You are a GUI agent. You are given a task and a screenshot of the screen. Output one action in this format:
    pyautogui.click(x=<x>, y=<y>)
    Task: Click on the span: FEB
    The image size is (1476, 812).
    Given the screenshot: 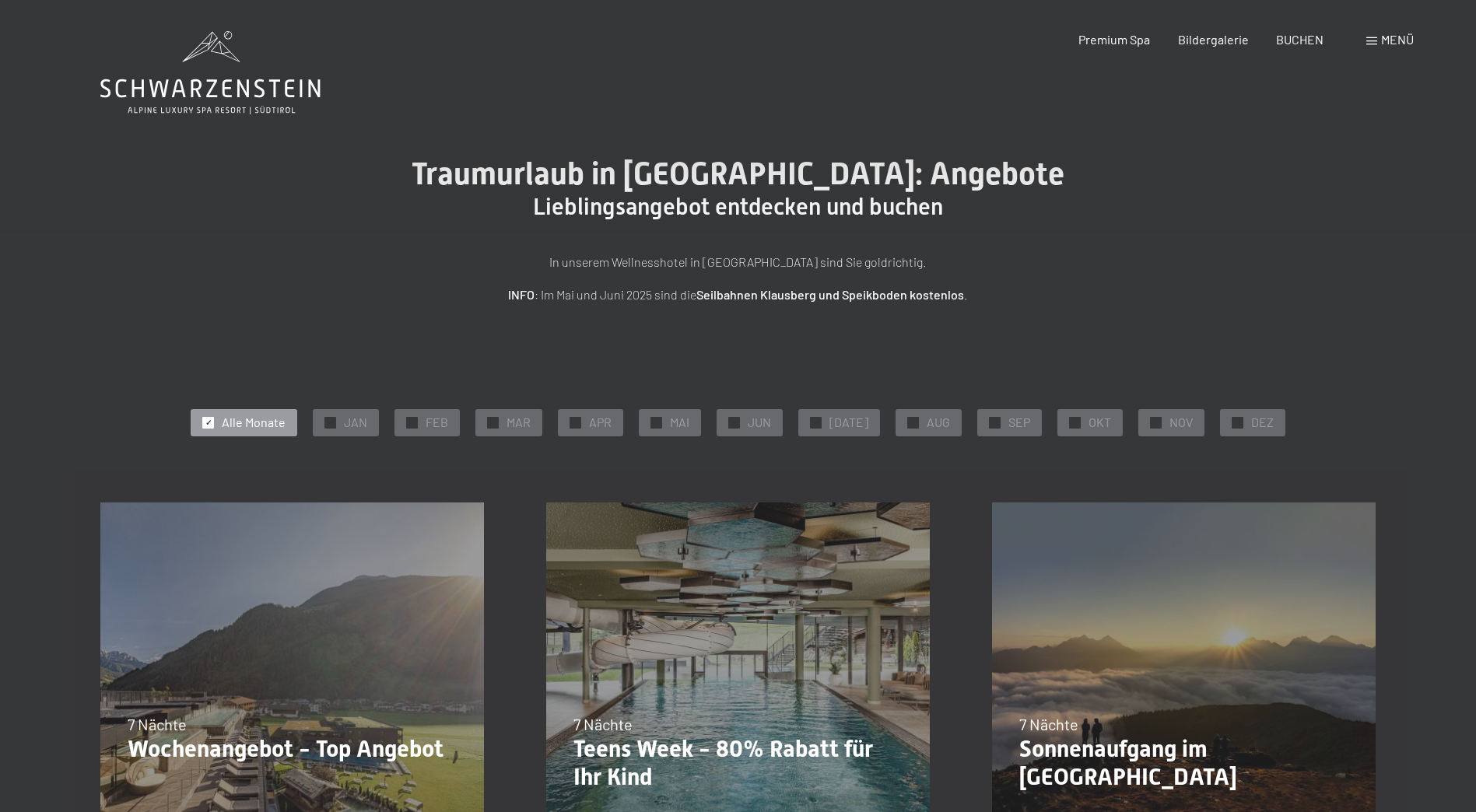 What is the action you would take?
    pyautogui.click(x=436, y=423)
    